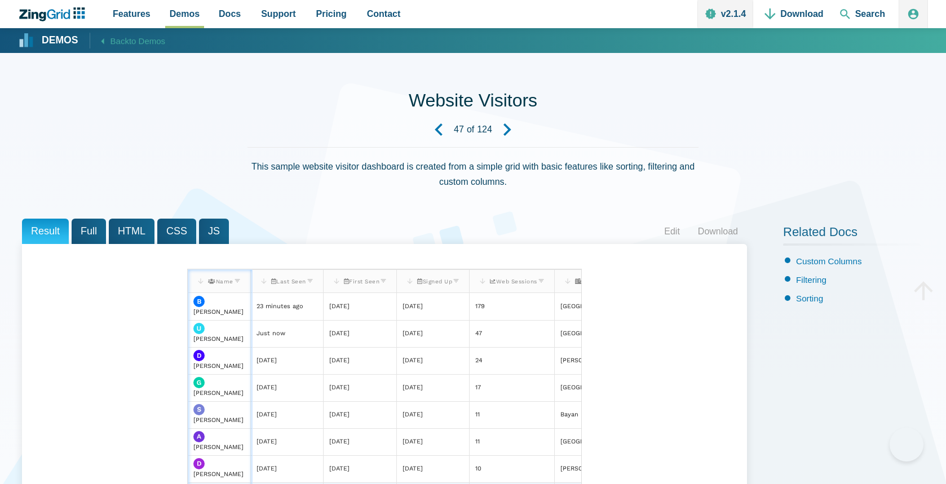  What do you see at coordinates (147, 41) in the screenshot?
I see `span: to Demos` at bounding box center [147, 41].